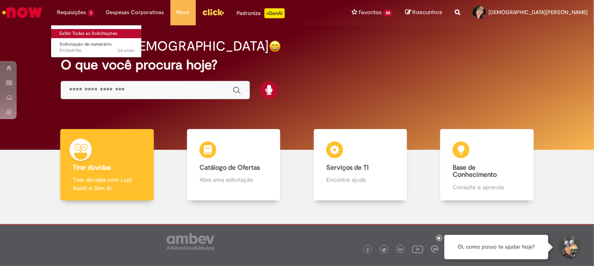 The width and height of the screenshot is (594, 266). What do you see at coordinates (86, 44) in the screenshot?
I see `span: Solicitação de numerário` at bounding box center [86, 44].